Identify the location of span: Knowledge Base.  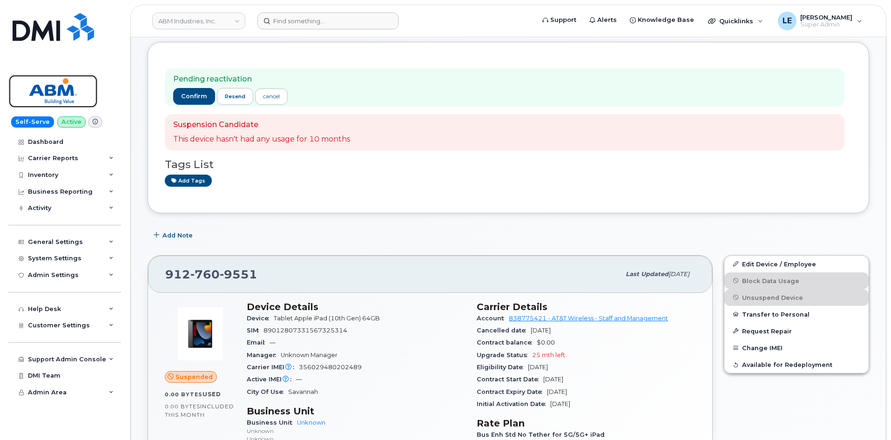
(666, 20).